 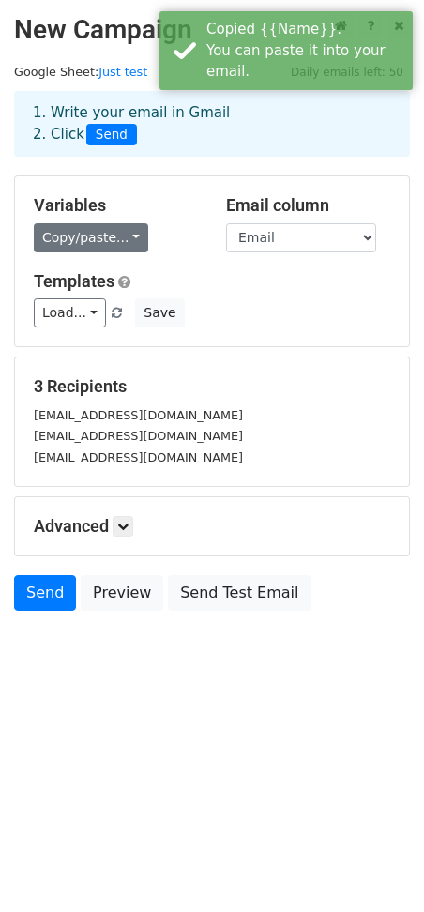 I want to click on a: Preview, so click(x=122, y=593).